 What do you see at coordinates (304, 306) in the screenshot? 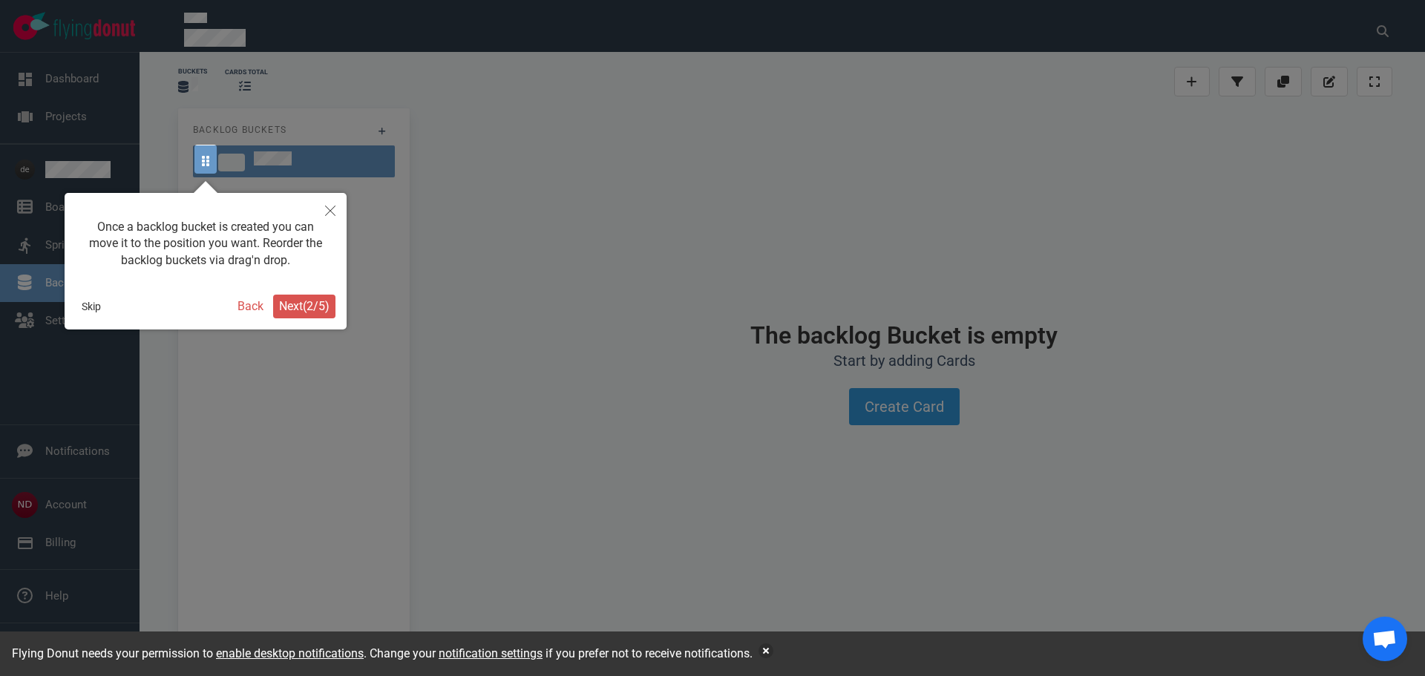
I see `button: Next` at bounding box center [304, 306].